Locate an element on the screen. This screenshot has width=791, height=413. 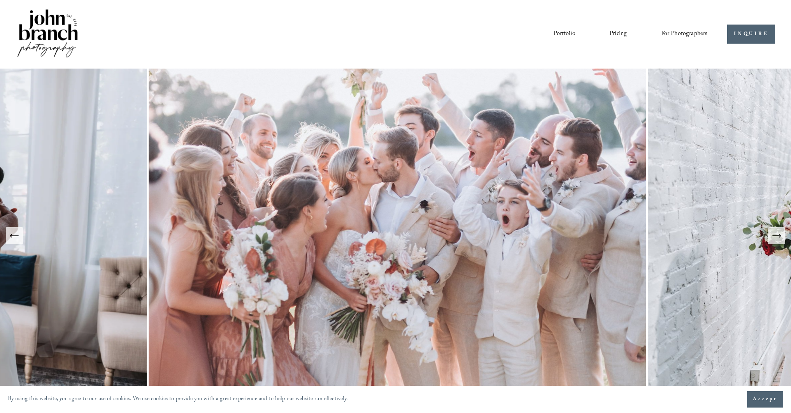
img: John Branch IV Photography is located at coordinates (47, 34).